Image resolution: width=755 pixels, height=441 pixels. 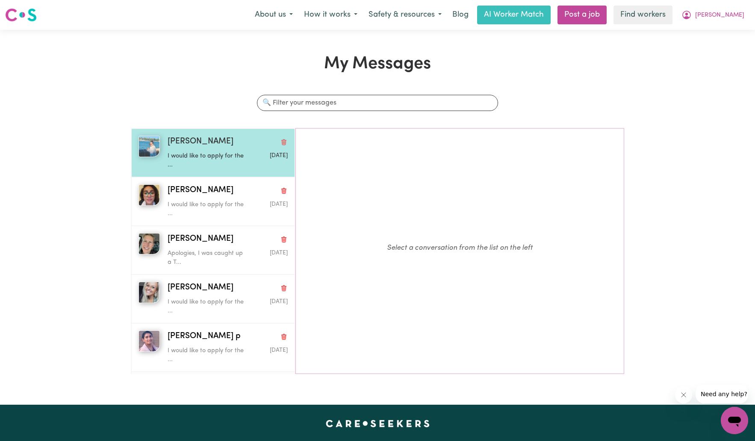 What do you see at coordinates (459, 248) in the screenshot?
I see `em: Select a conversation from the list on the left` at bounding box center [459, 248].